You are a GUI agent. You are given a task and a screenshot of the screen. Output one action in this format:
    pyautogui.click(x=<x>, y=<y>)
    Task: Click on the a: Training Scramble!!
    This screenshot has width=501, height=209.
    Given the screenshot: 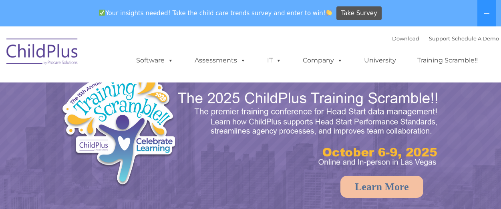 What is the action you would take?
    pyautogui.click(x=447, y=60)
    